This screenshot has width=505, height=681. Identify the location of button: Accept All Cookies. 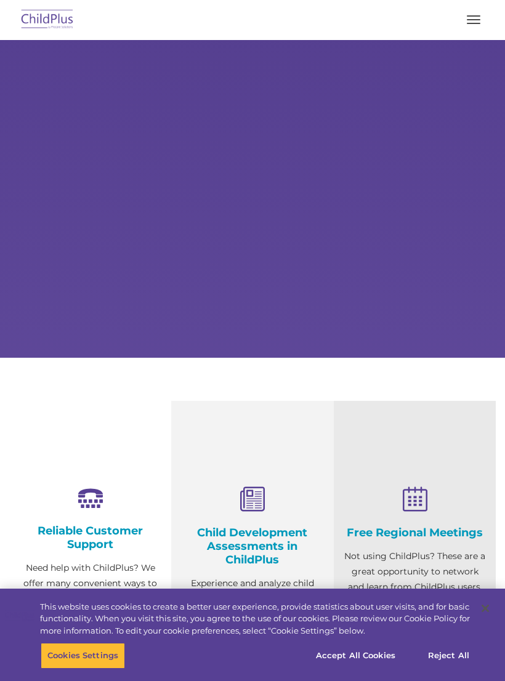
(355, 655).